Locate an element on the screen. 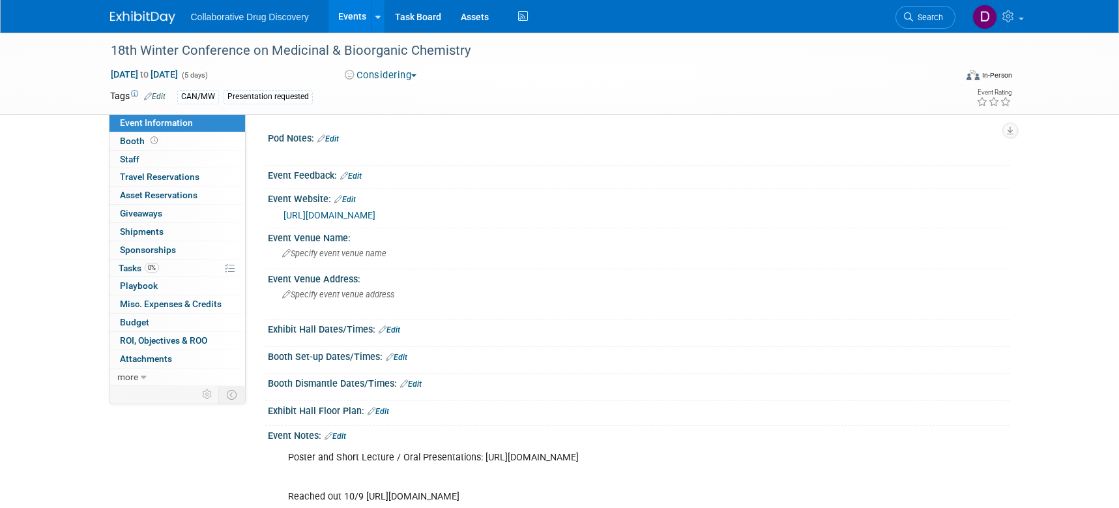 The image size is (1119, 508). span: Collaborative Drug Discovery is located at coordinates (250, 17).